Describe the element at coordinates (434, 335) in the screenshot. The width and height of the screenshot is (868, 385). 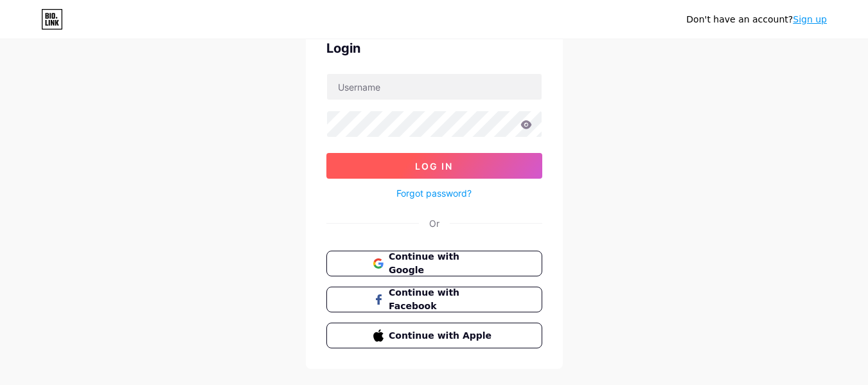
I see `a: Continue with Apple` at that location.